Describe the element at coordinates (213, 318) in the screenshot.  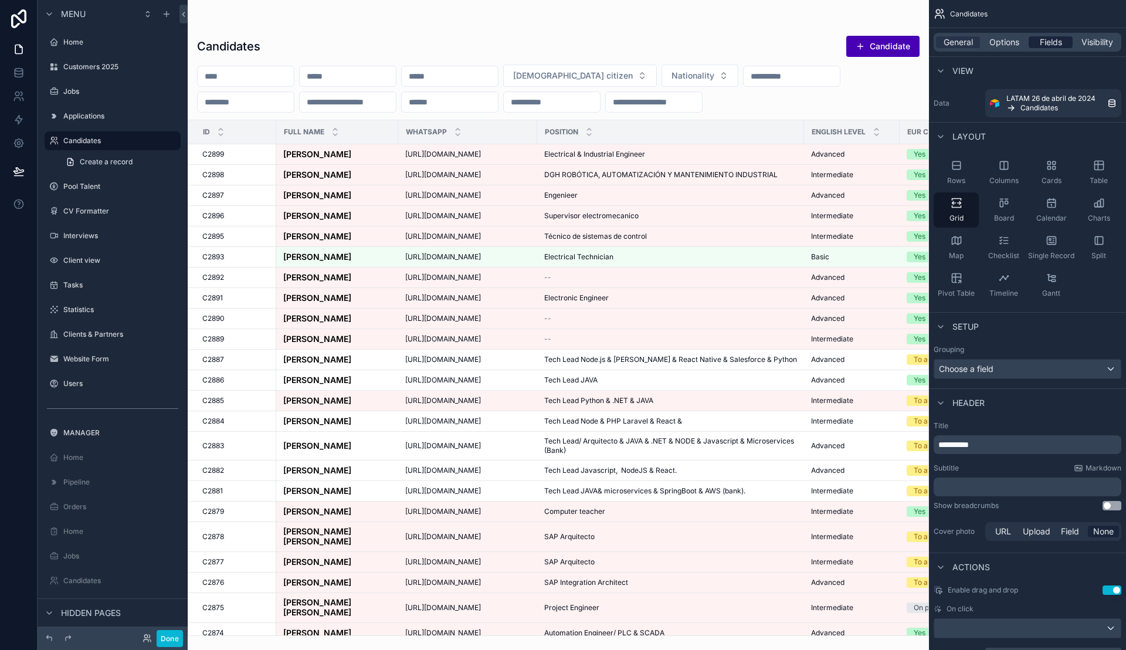
I see `span: C2890` at that location.